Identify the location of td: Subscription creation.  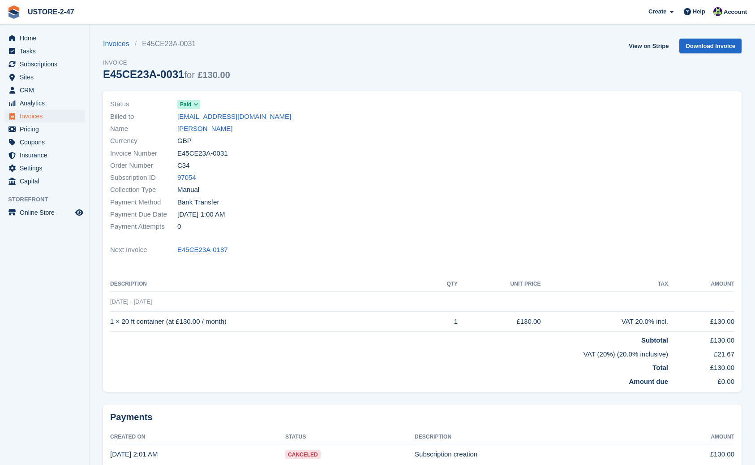
(530, 454).